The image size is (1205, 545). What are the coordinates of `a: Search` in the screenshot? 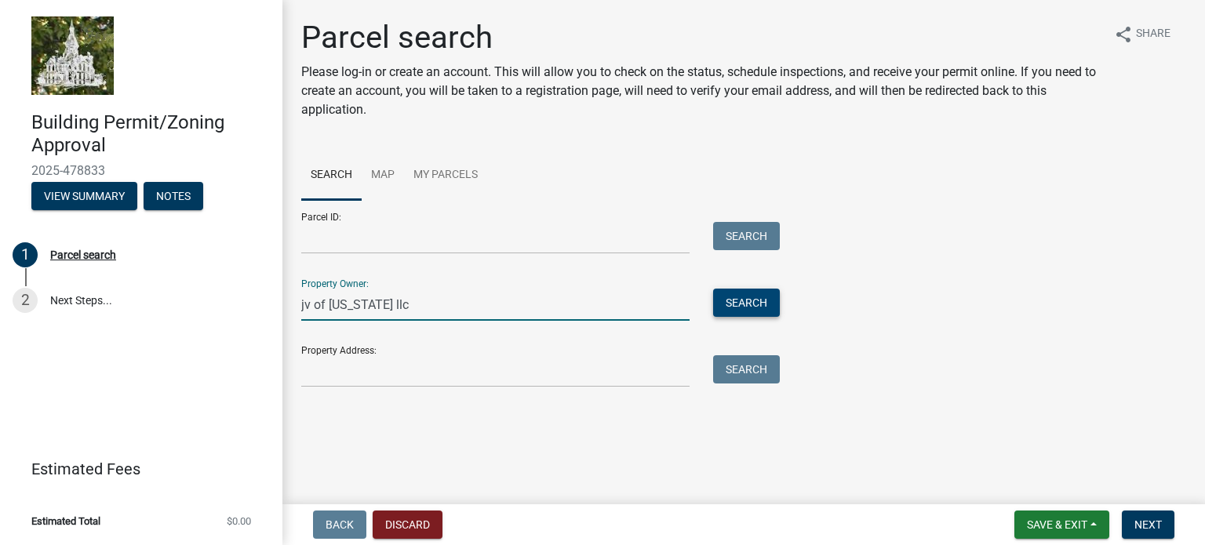 It's located at (331, 176).